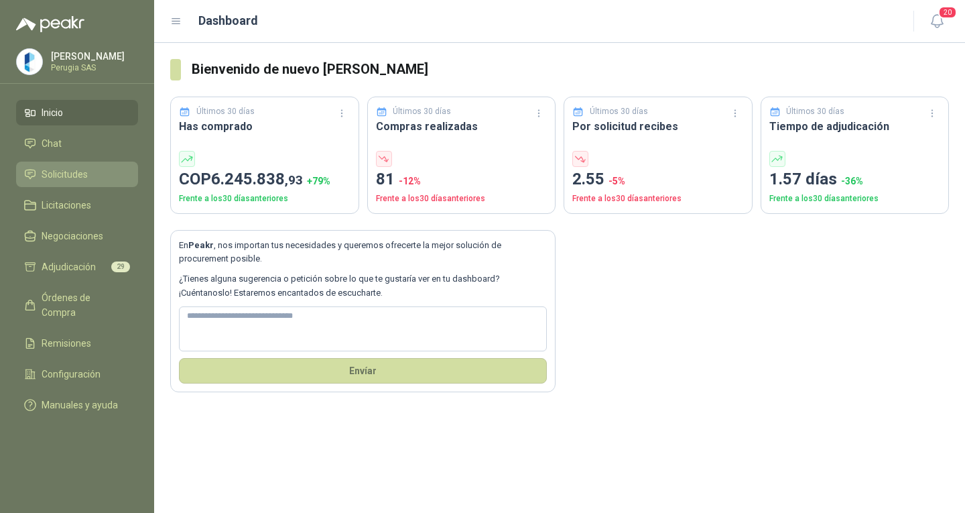  What do you see at coordinates (852, 181) in the screenshot?
I see `span: -36 %` at bounding box center [852, 181].